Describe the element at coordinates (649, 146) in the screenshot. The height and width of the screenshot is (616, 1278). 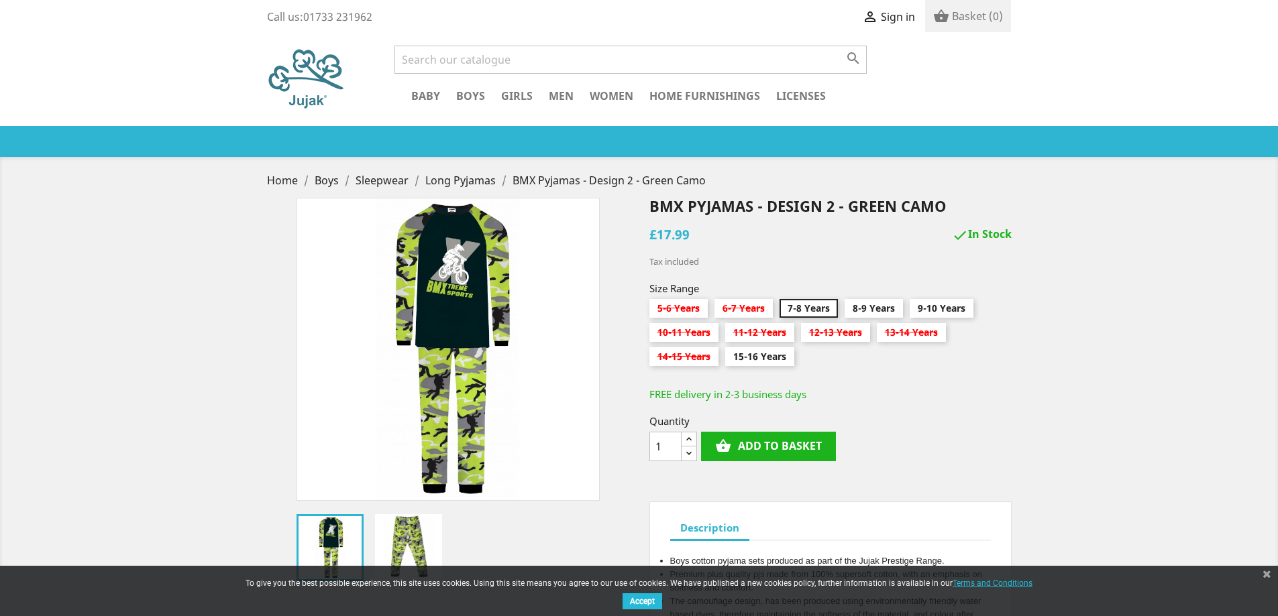
I see `a: 12,964 verified reviews` at that location.